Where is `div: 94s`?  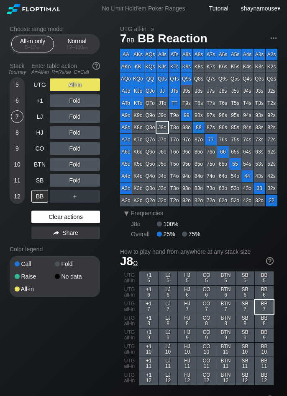 div: 94s is located at coordinates (248, 115).